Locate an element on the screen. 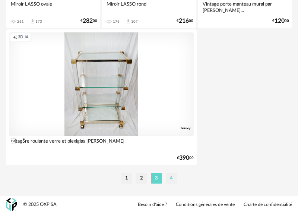 The image size is (298, 213). div: 176 is located at coordinates (116, 22).